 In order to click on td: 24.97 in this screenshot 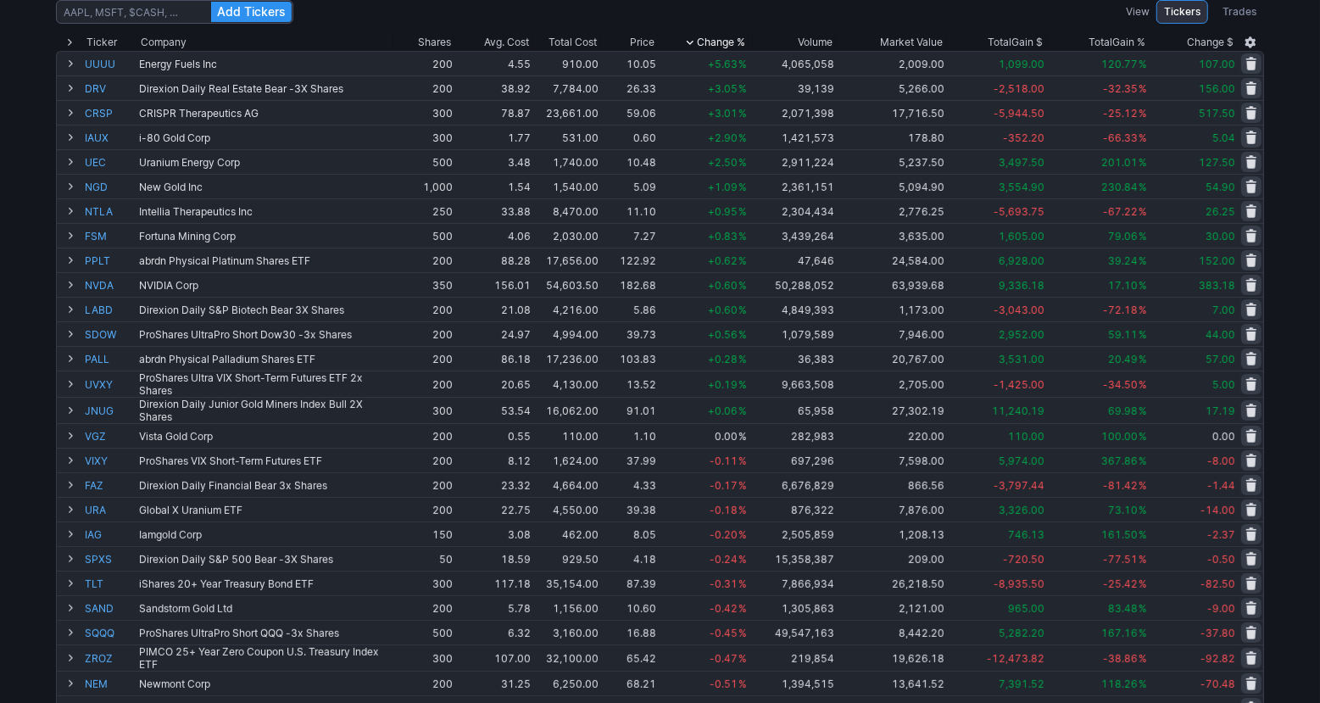, I will do `click(493, 333)`.